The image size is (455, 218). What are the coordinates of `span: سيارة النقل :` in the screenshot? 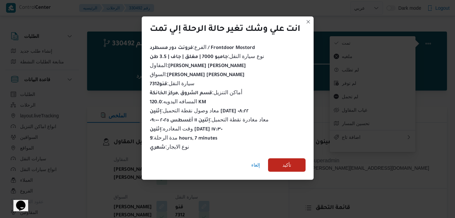 It's located at (172, 83).